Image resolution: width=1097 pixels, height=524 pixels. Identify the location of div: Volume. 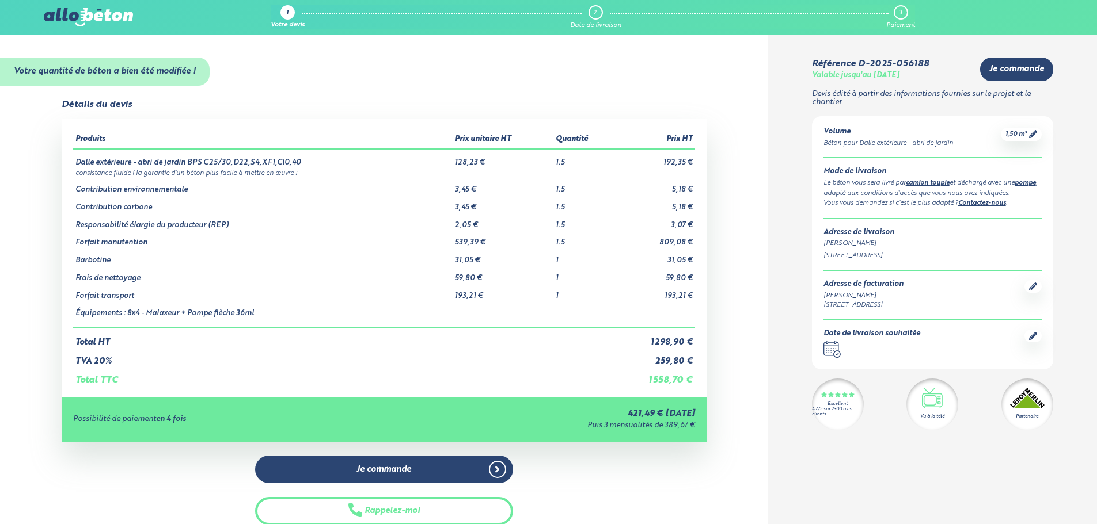
(888, 132).